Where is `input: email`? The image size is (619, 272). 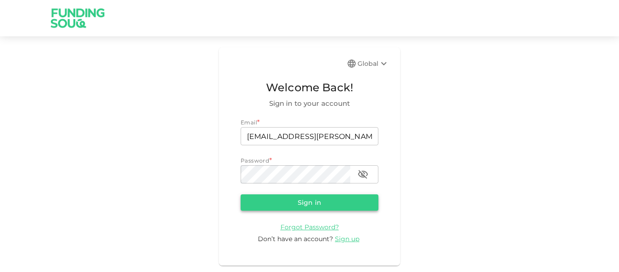 input: email is located at coordinates (310, 136).